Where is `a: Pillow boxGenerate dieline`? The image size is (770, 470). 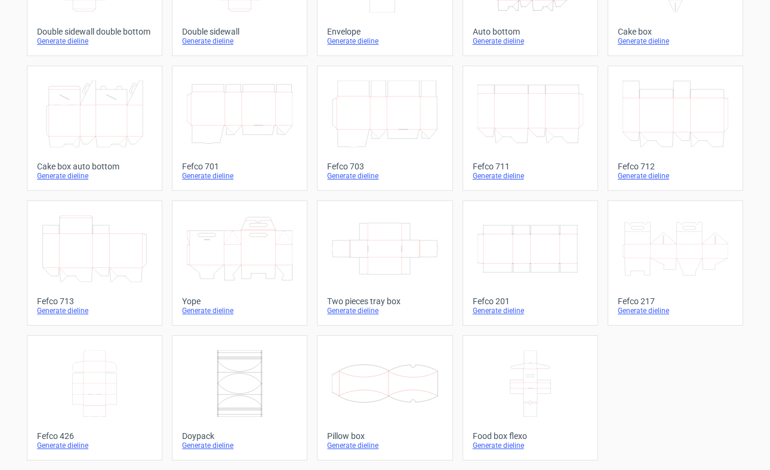
a: Pillow boxGenerate dieline is located at coordinates (384, 398).